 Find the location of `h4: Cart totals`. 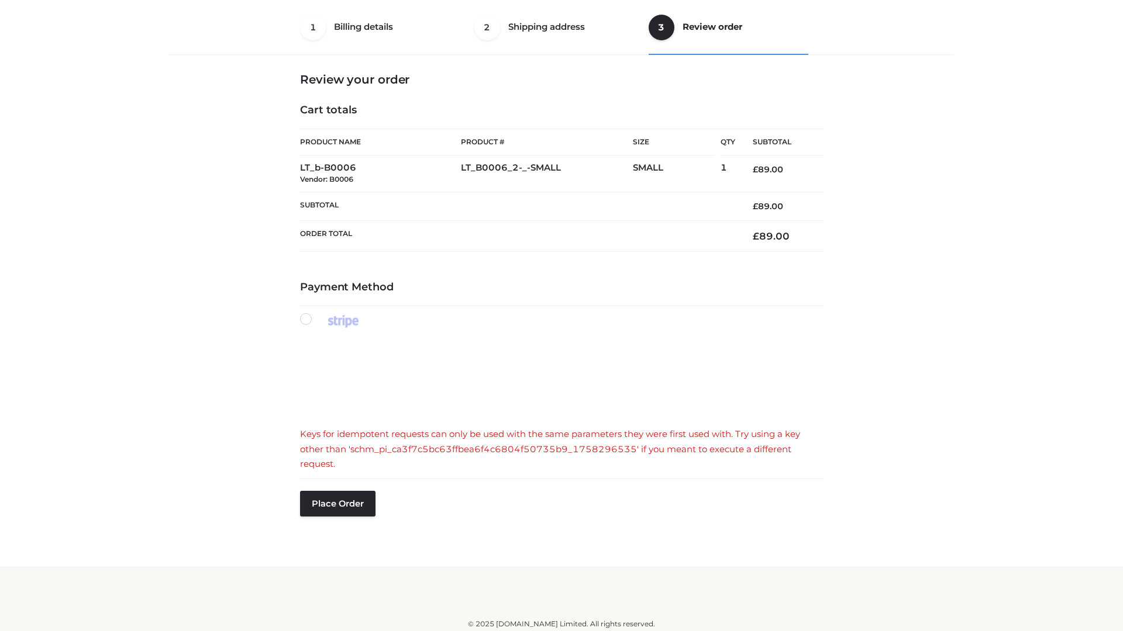

h4: Cart totals is located at coordinates (561, 111).